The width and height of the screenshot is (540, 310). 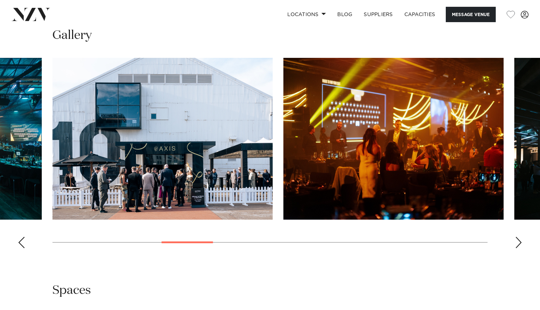 What do you see at coordinates (393, 138) in the screenshot?
I see `swiper-slide: 6 / 16` at bounding box center [393, 138].